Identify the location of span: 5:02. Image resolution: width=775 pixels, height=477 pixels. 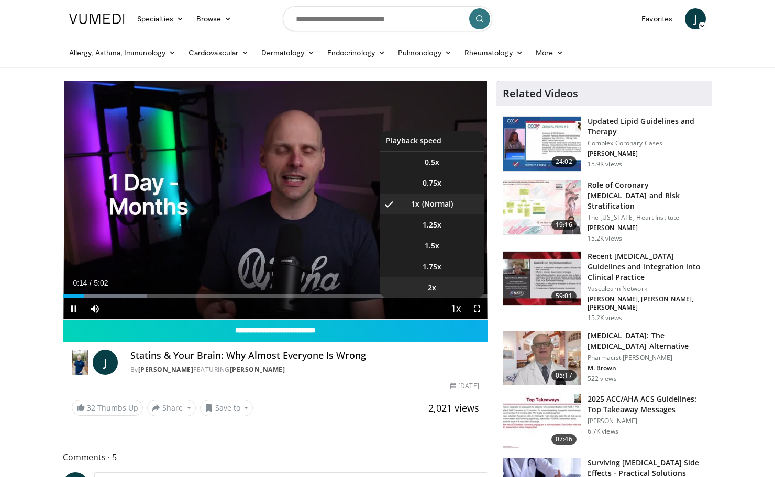
(100, 283).